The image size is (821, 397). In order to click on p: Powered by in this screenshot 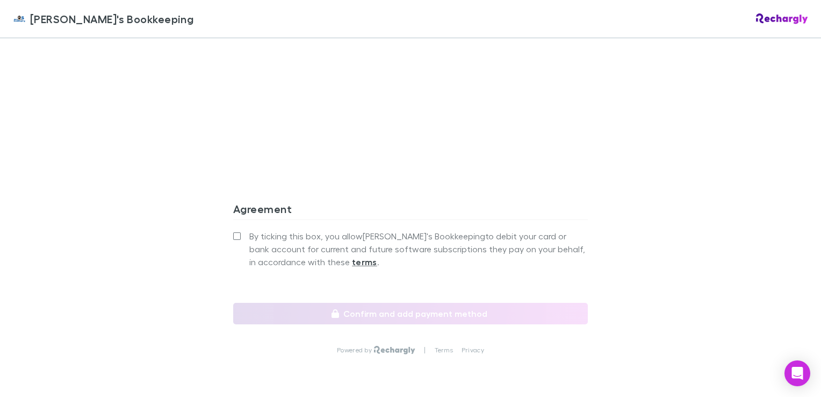, I will do `click(355, 350)`.